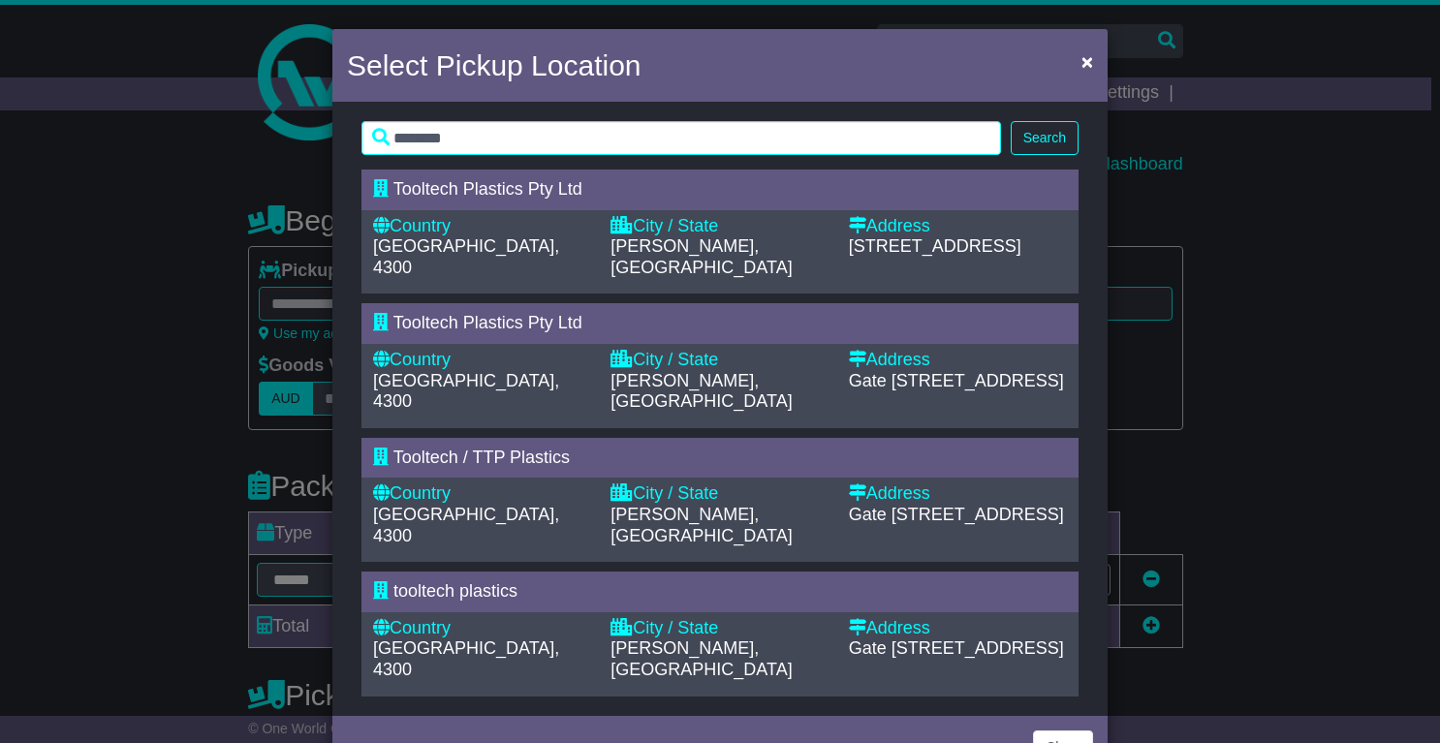 Image resolution: width=1440 pixels, height=743 pixels. I want to click on span: Tooltech / TTP Plastics, so click(482, 457).